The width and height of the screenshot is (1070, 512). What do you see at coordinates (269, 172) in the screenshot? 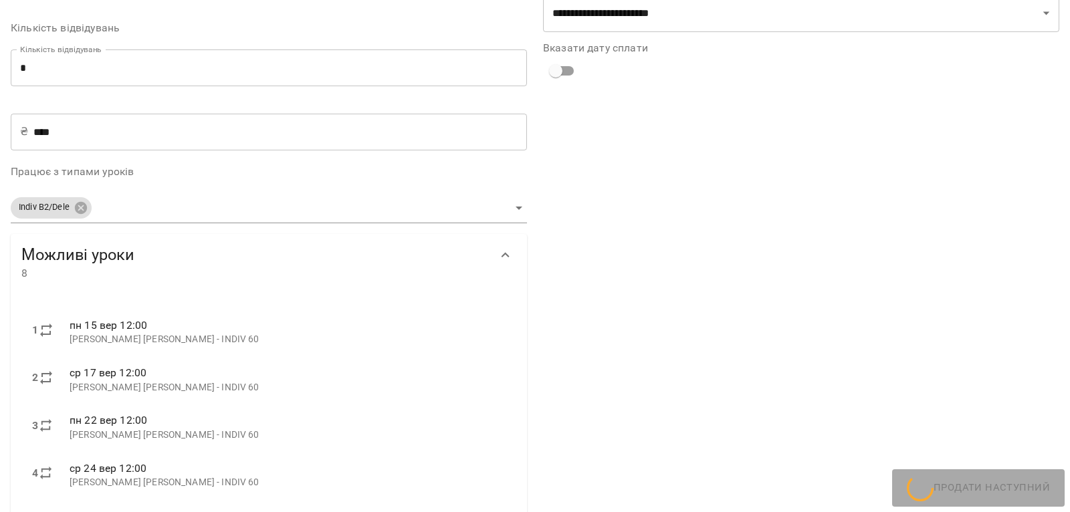
I see `label: Працює з типами уроків` at bounding box center [269, 172].